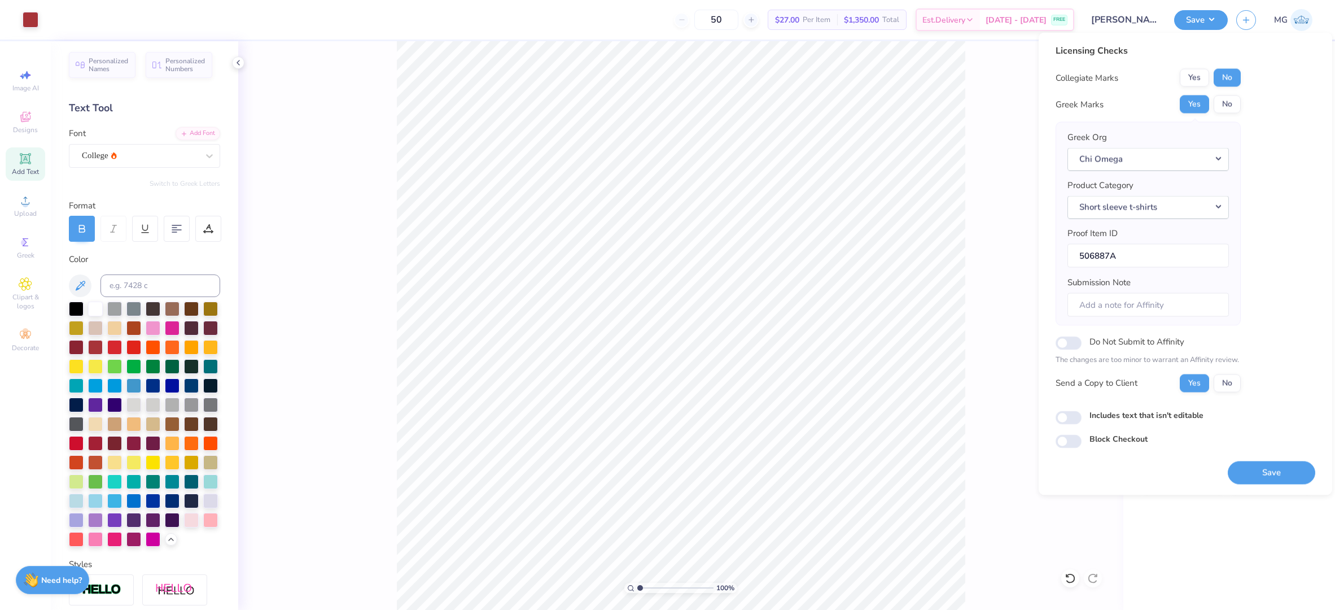  What do you see at coordinates (145, 259) in the screenshot?
I see `div: Color` at bounding box center [145, 259].